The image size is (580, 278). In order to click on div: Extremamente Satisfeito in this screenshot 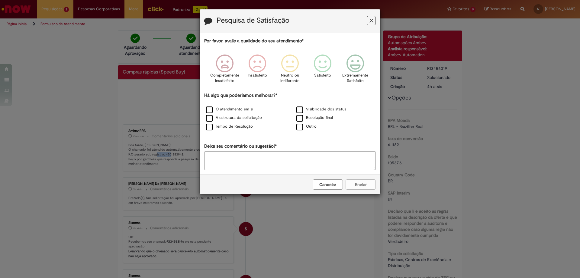, I will do `click(355, 70)`.